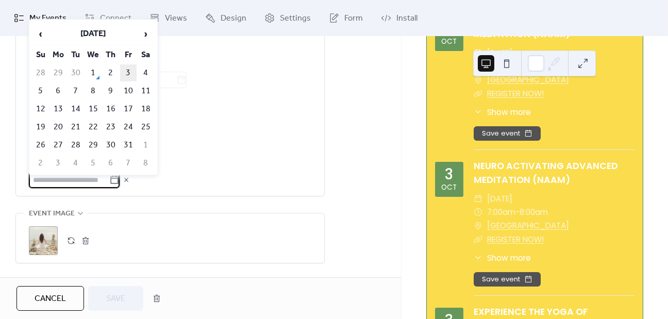 This screenshot has width=668, height=319. What do you see at coordinates (449, 175) in the screenshot?
I see `div: 3` at bounding box center [449, 175].